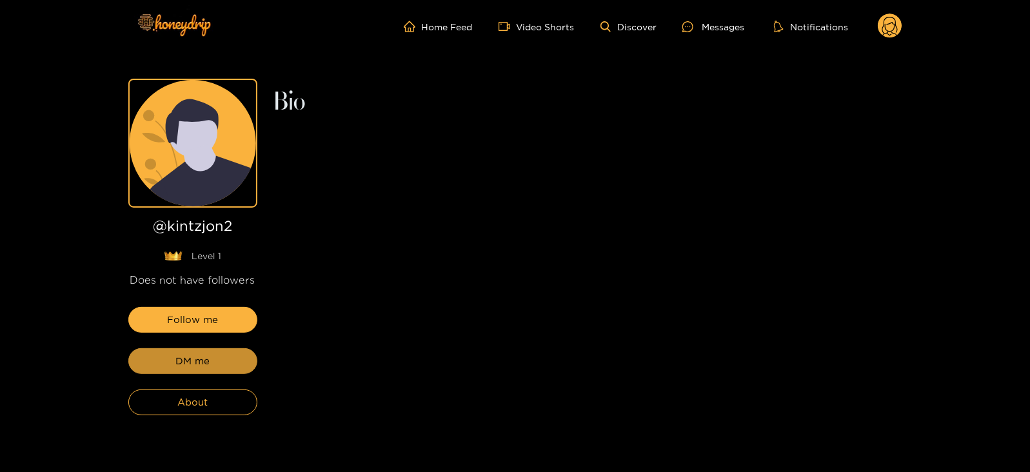  I want to click on button: DM me, so click(193, 361).